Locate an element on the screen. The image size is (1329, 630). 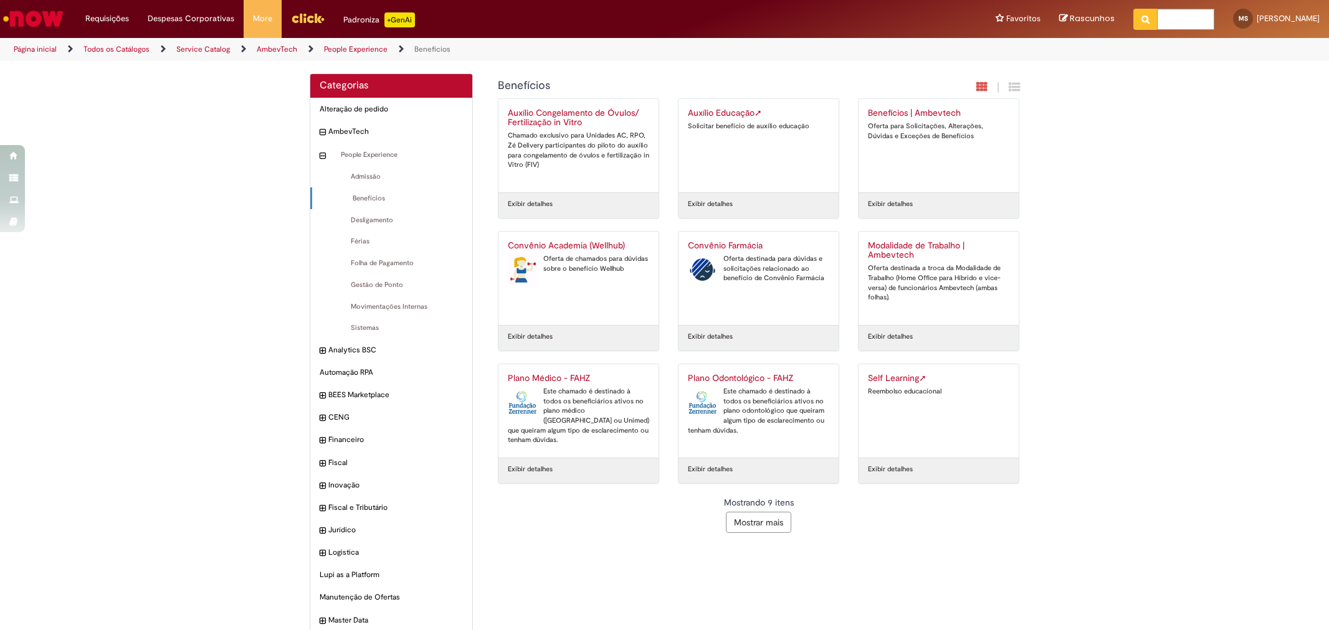
div: Solicitar benefício de auxílio educação is located at coordinates (758, 126).